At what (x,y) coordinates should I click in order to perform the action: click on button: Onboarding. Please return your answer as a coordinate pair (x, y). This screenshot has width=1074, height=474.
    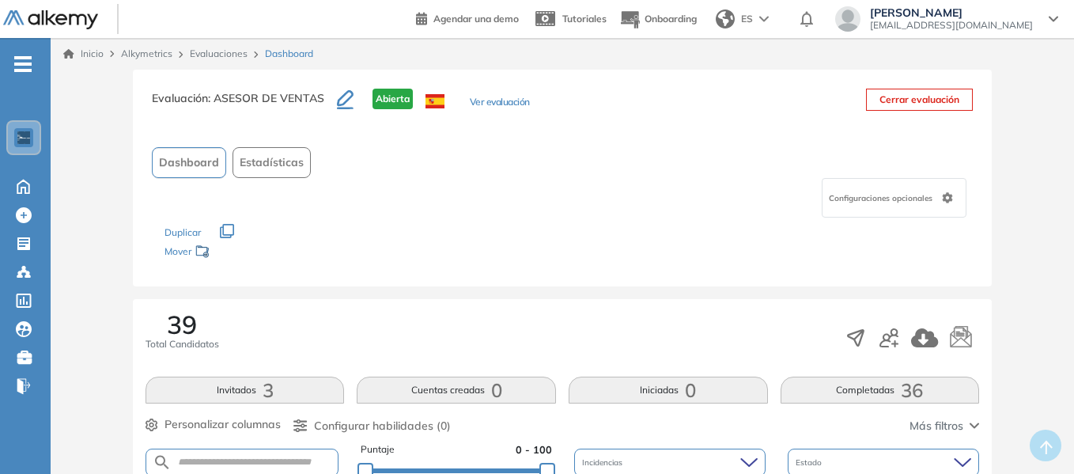
    Looking at the image, I should click on (658, 19).